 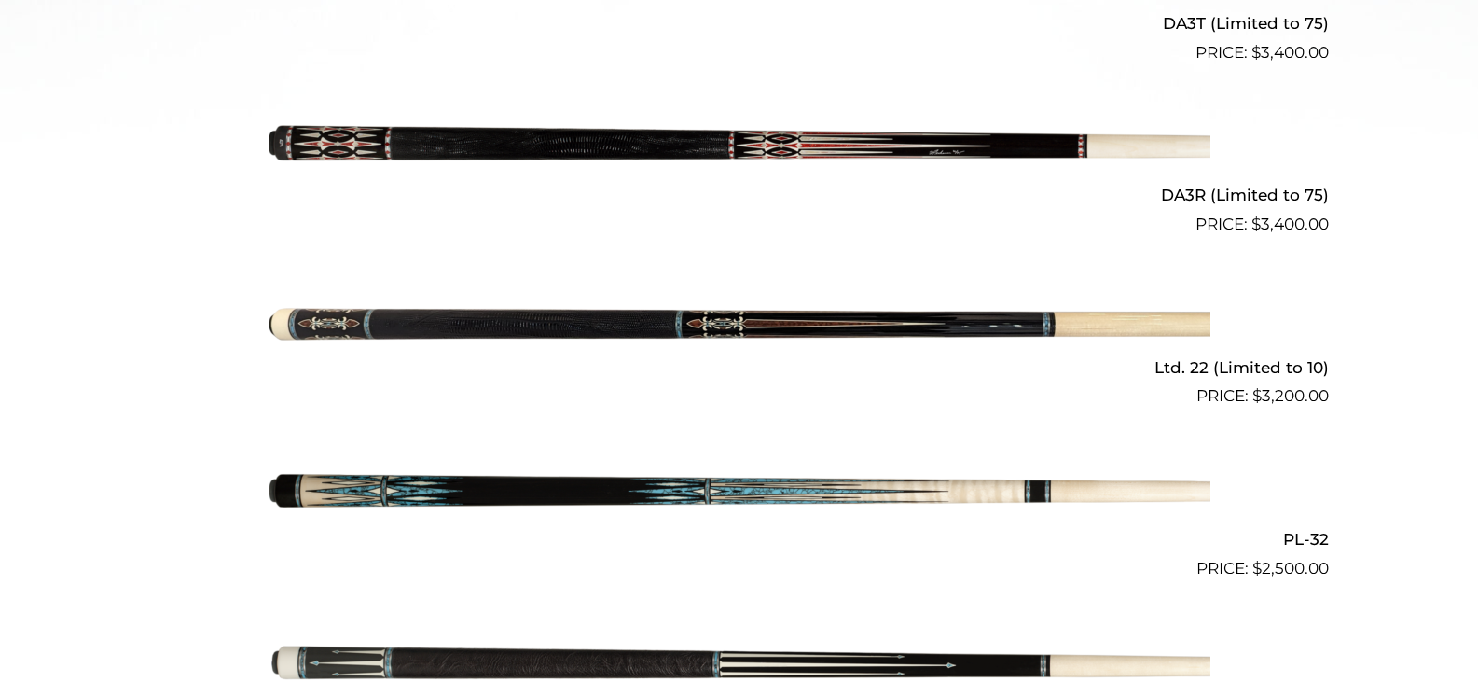 I want to click on h2: Ltd. 22 (Limited to 10), so click(x=740, y=367).